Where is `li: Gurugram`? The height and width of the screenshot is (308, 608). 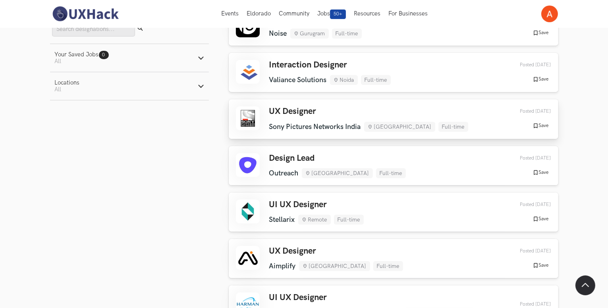 li: Gurugram is located at coordinates (309, 33).